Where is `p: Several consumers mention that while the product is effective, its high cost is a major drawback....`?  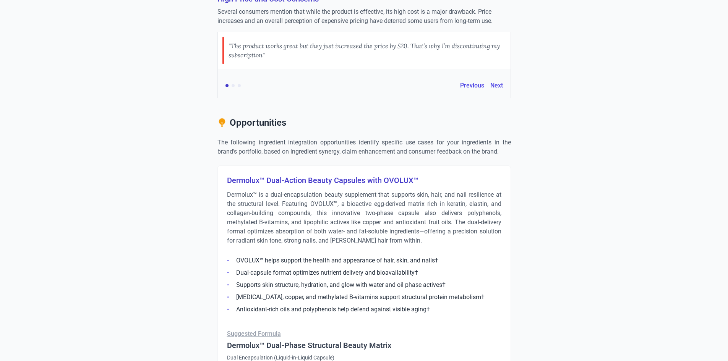 p: Several consumers mention that while the product is effective, its high cost is a major drawback.... is located at coordinates (364, 16).